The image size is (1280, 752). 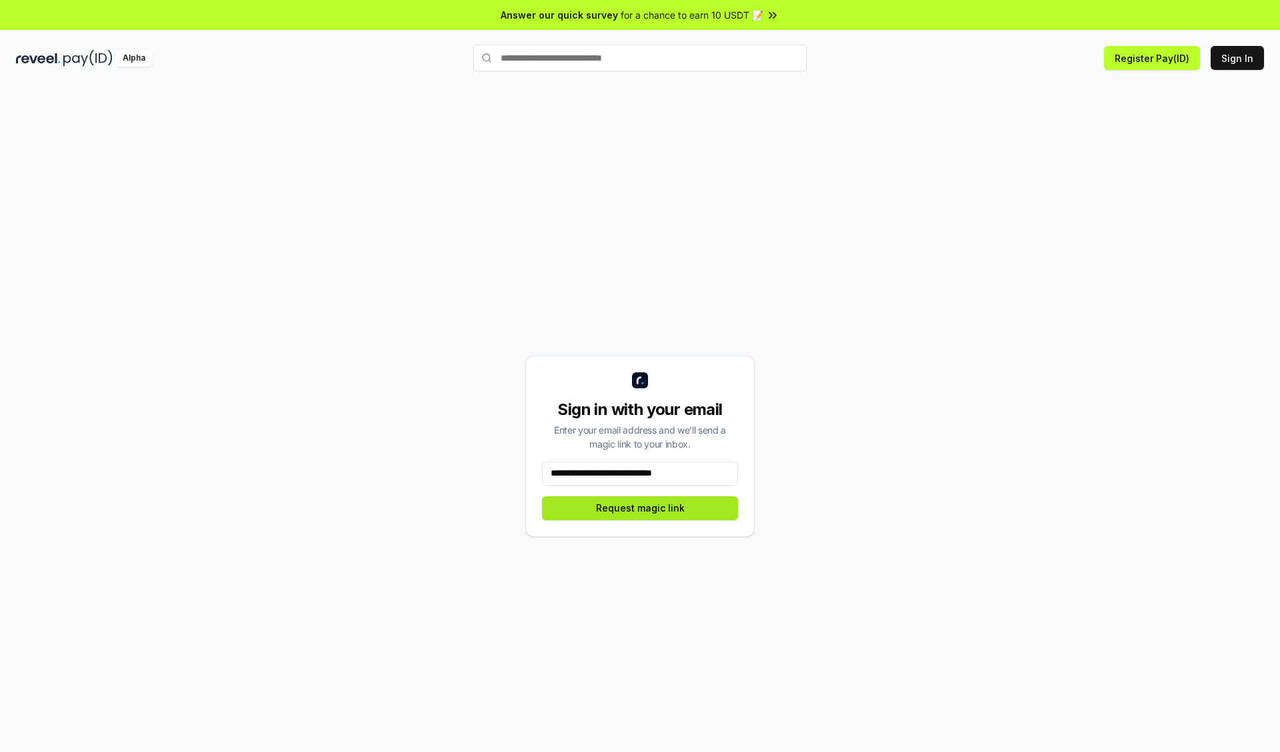 What do you see at coordinates (1237, 58) in the screenshot?
I see `button: Sign In` at bounding box center [1237, 58].